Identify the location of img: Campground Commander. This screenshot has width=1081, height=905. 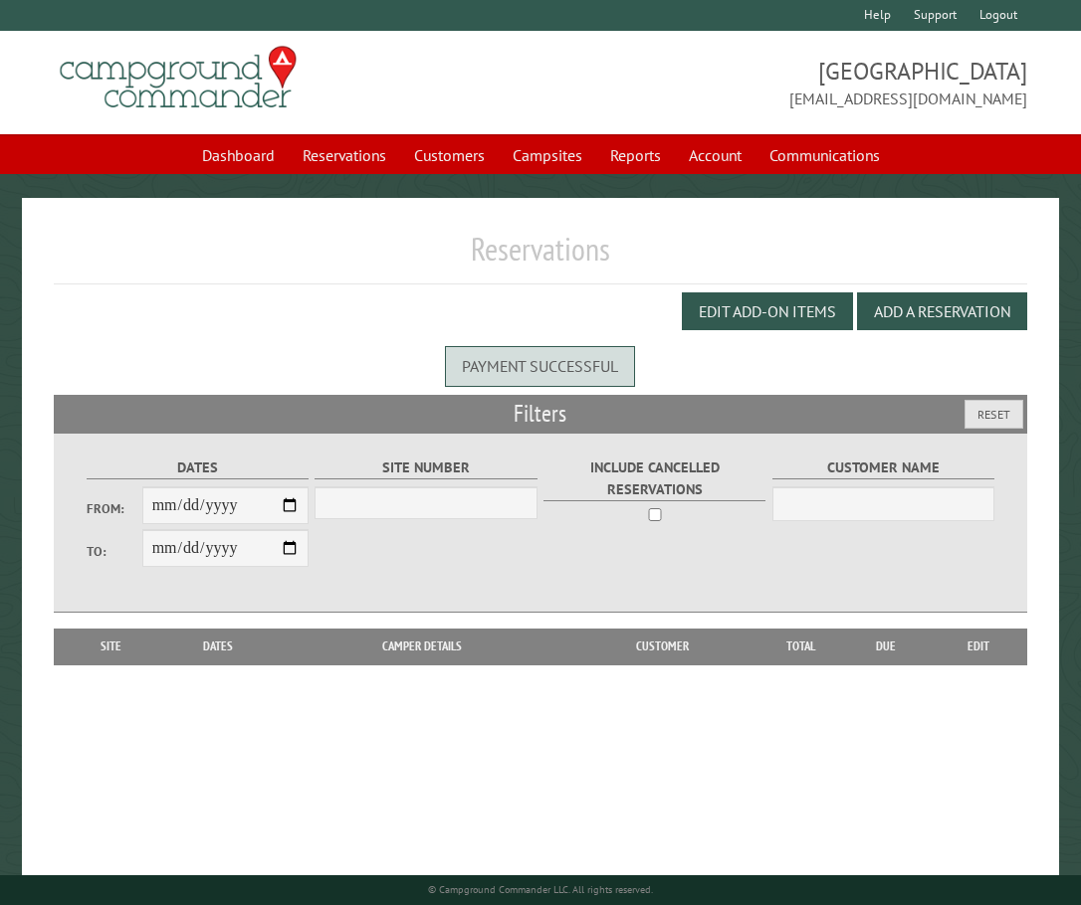
(178, 78).